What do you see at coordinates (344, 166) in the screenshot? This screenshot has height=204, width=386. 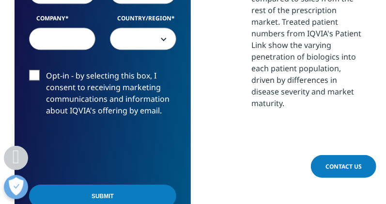 I see `span: Contact Us` at bounding box center [344, 166].